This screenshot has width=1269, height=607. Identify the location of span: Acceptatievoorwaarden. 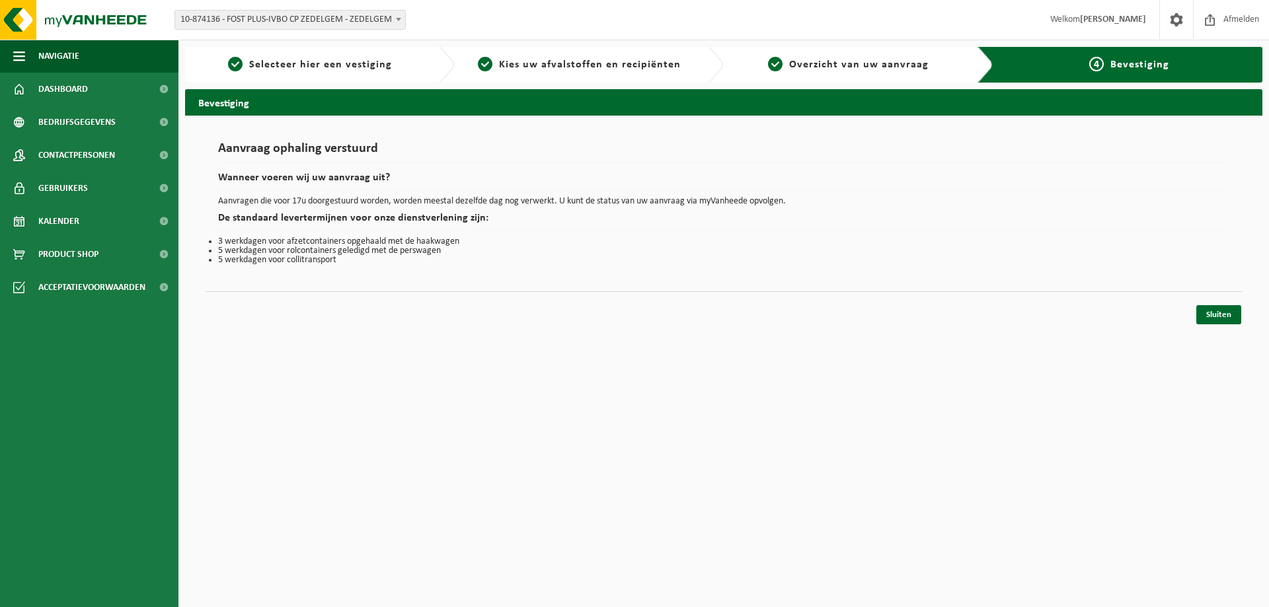
(92, 287).